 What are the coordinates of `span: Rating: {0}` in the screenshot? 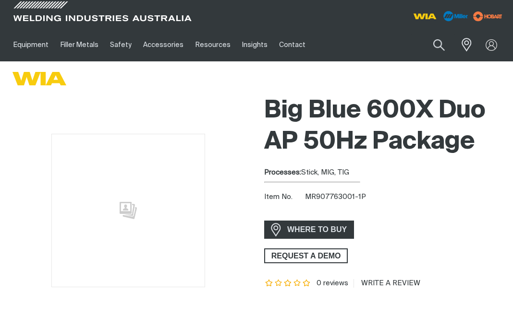 It's located at (287, 284).